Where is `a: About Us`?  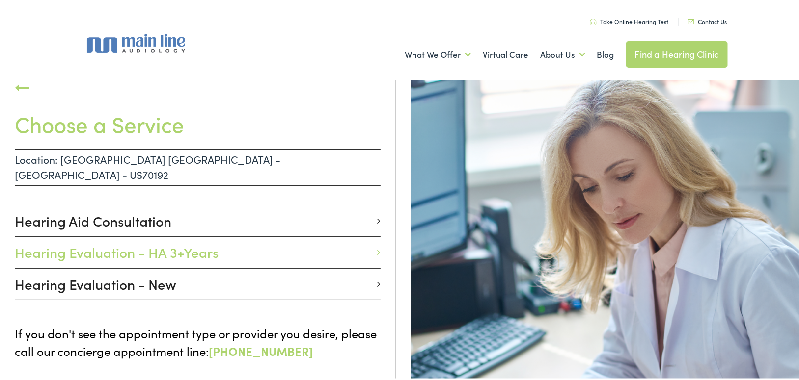 a: About Us is located at coordinates (563, 53).